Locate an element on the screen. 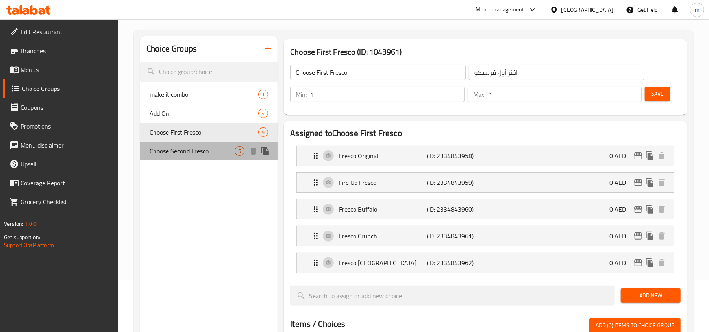 This screenshot has width=709, height=332. p: Fresco Buffalo is located at coordinates (382, 209).